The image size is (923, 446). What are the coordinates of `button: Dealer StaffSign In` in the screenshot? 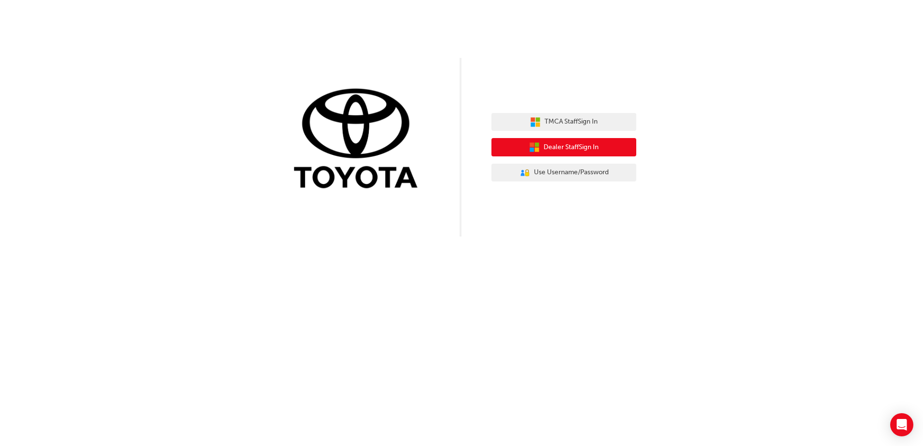 It's located at (564, 147).